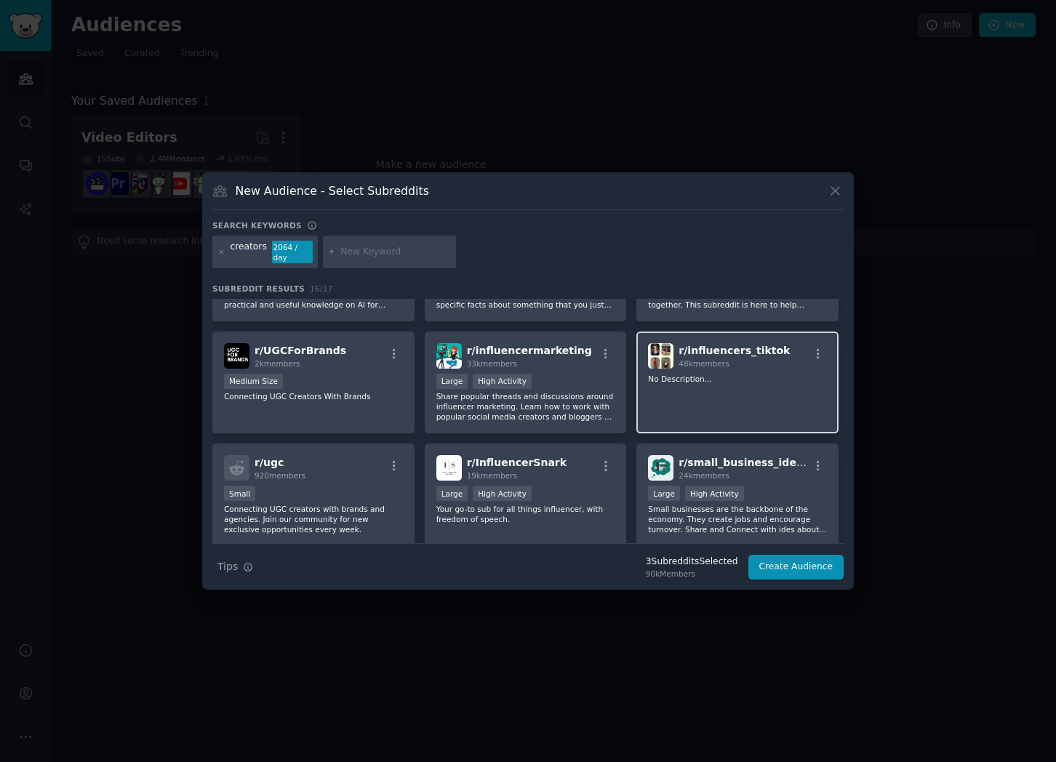 The height and width of the screenshot is (762, 1056). Describe the element at coordinates (660, 356) in the screenshot. I see `img: influencers_tiktok` at that location.